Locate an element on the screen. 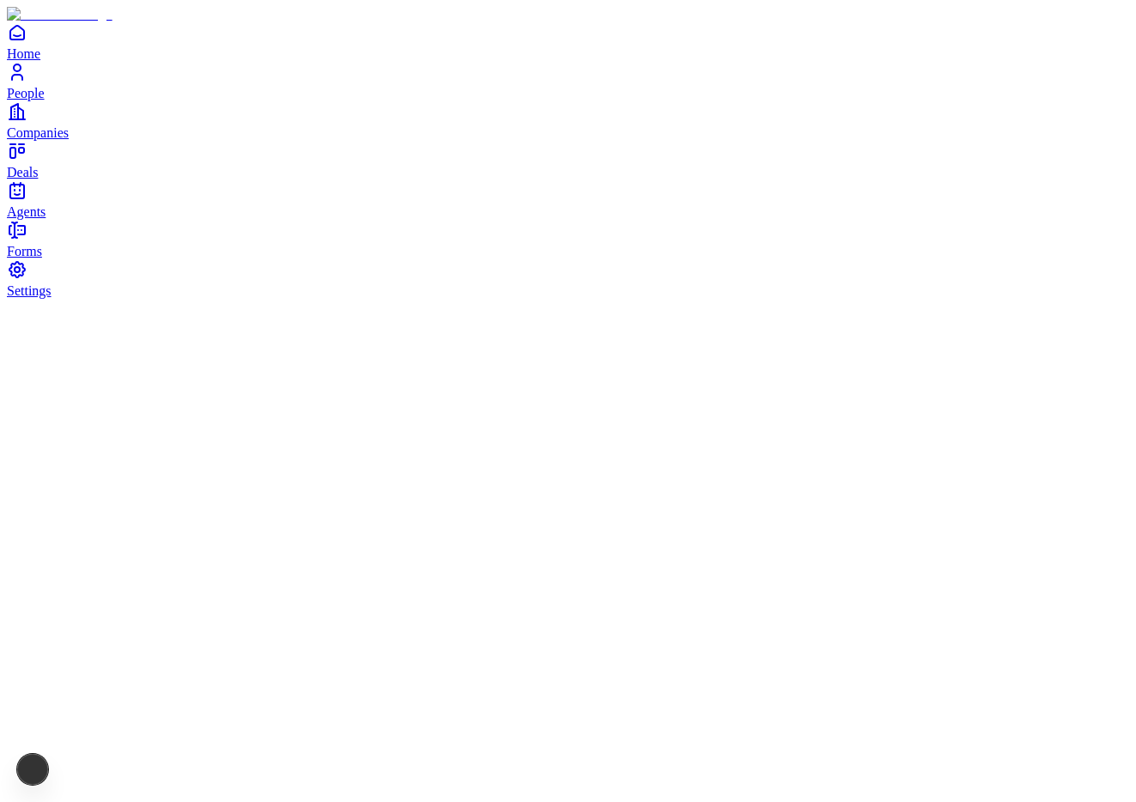 The image size is (1136, 802). a: Forms is located at coordinates (568, 239).